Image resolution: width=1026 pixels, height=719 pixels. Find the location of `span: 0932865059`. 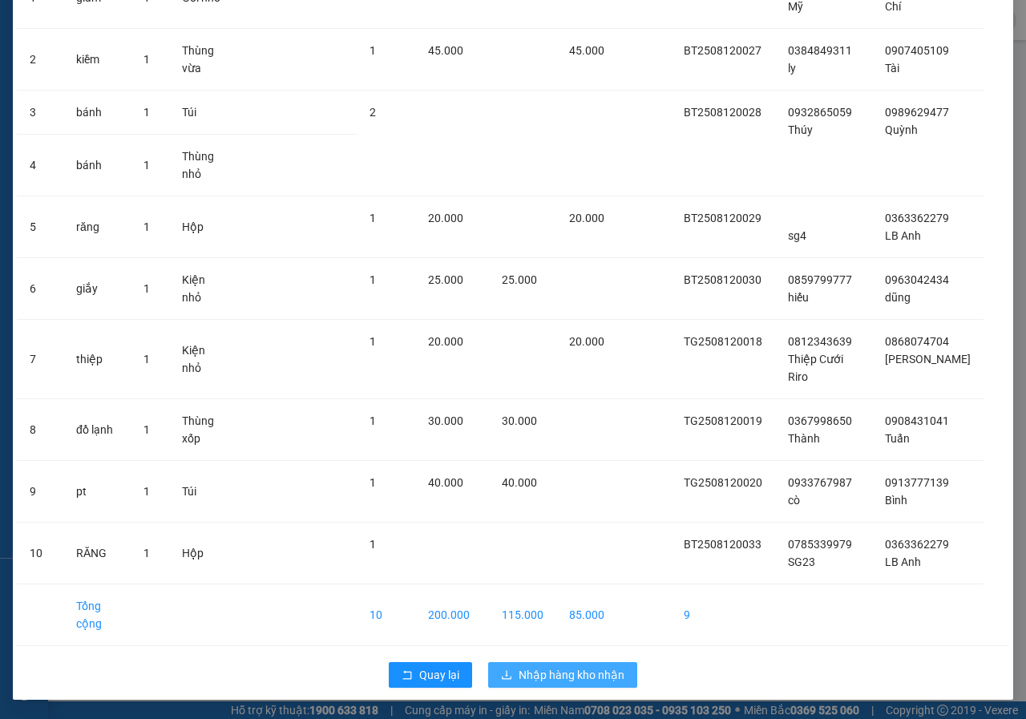

span: 0932865059 is located at coordinates (820, 112).